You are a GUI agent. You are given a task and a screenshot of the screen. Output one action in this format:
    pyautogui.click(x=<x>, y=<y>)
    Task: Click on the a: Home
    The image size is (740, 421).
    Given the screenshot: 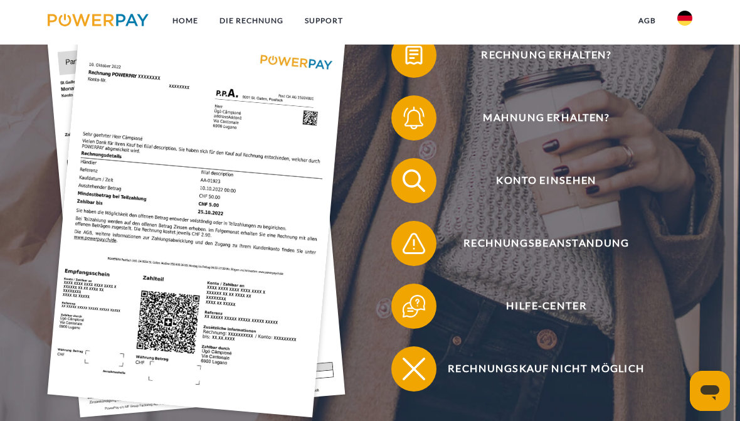 What is the action you would take?
    pyautogui.click(x=185, y=21)
    